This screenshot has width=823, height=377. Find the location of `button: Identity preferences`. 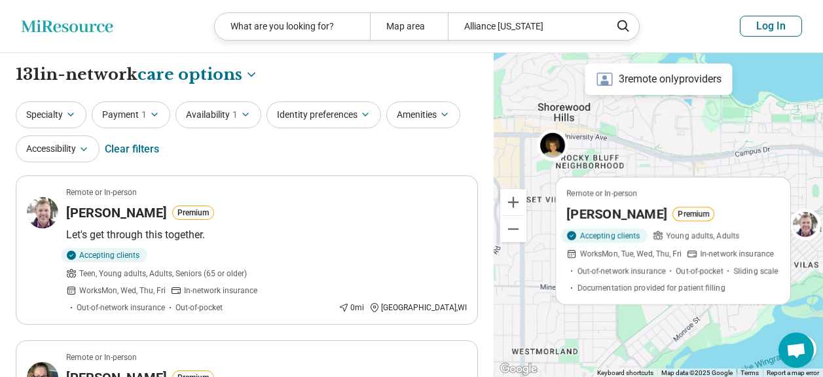

button: Identity preferences is located at coordinates (324, 115).